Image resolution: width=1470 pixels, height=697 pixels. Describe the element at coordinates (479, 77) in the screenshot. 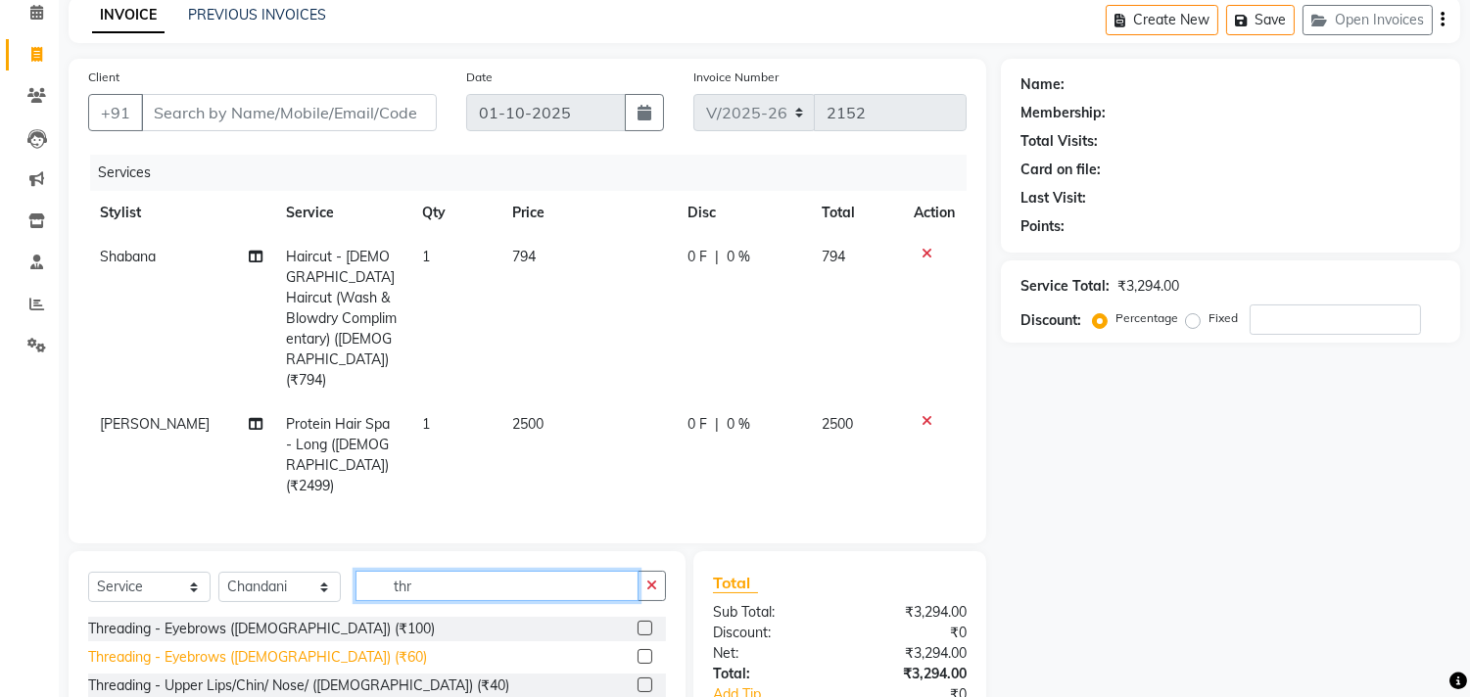

I see `label: Date` at that location.